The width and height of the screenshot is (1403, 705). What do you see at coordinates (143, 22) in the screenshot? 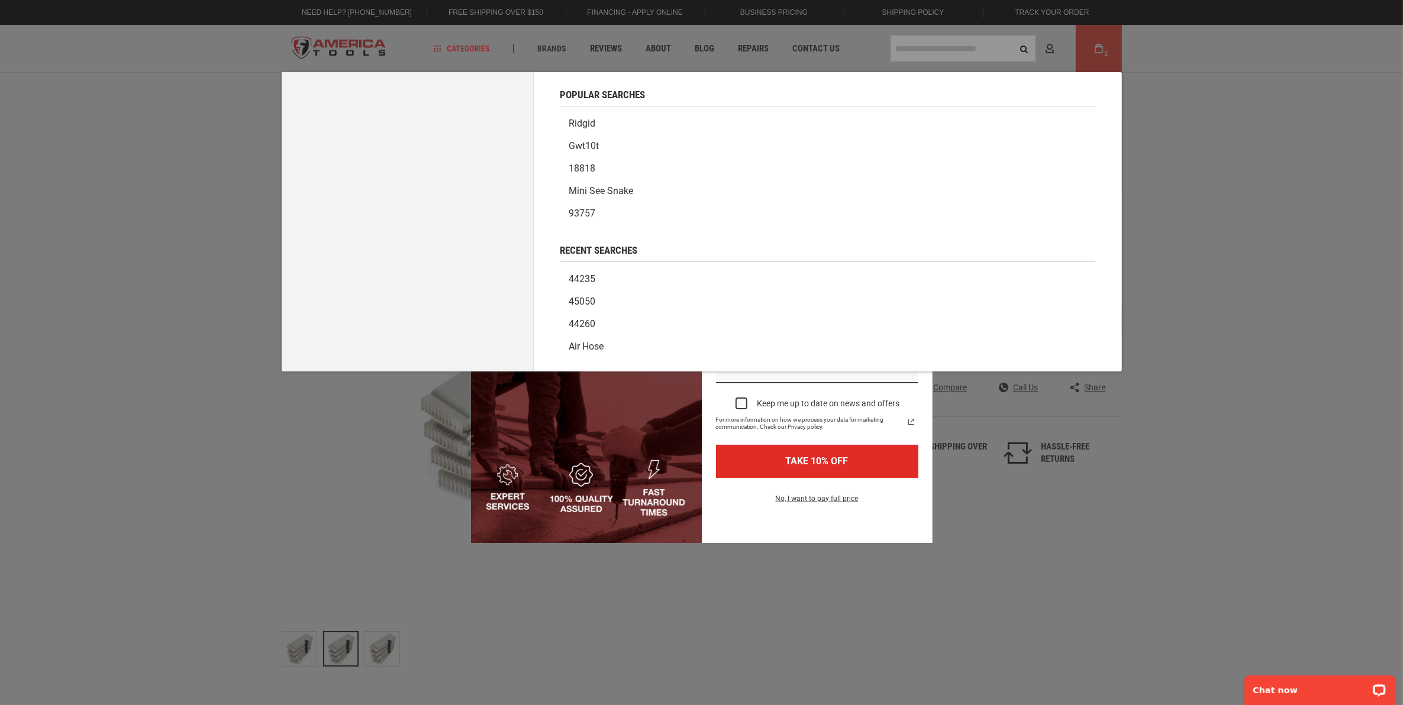
I see `button: Open LiveChat chat widget` at bounding box center [143, 22].